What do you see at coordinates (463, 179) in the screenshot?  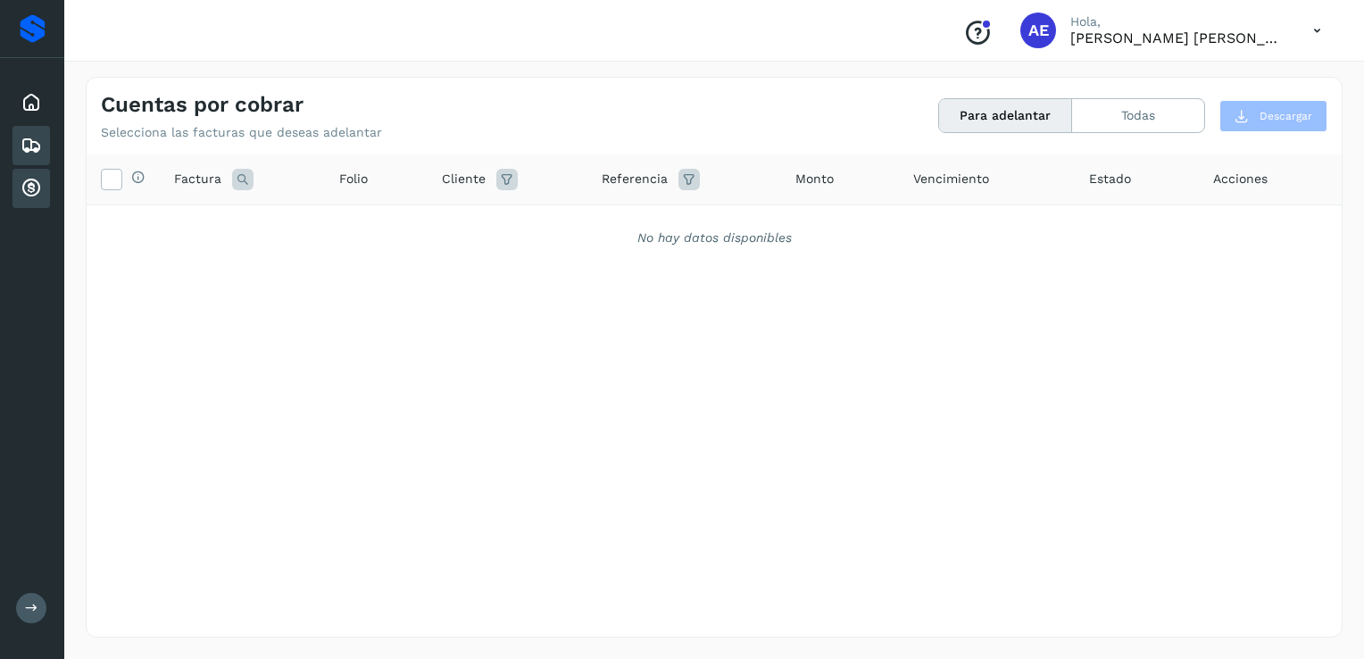 I see `span: Cliente` at bounding box center [463, 179].